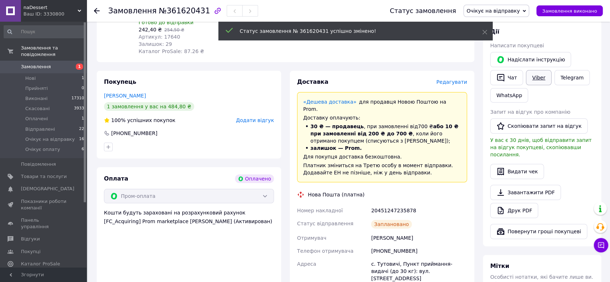  I want to click on a: «Дешева доставка», so click(330, 102).